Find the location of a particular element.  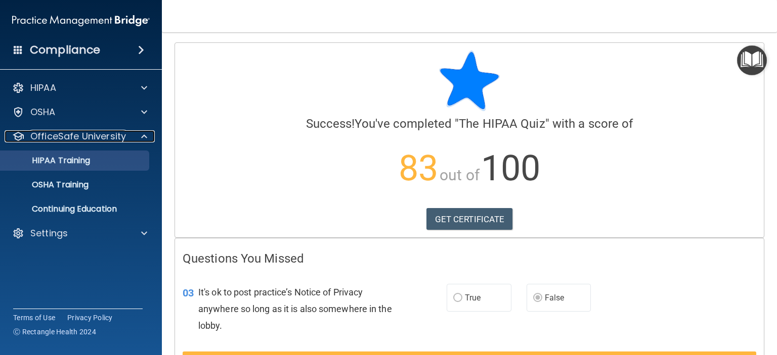

img: PMB logo is located at coordinates (81, 21).